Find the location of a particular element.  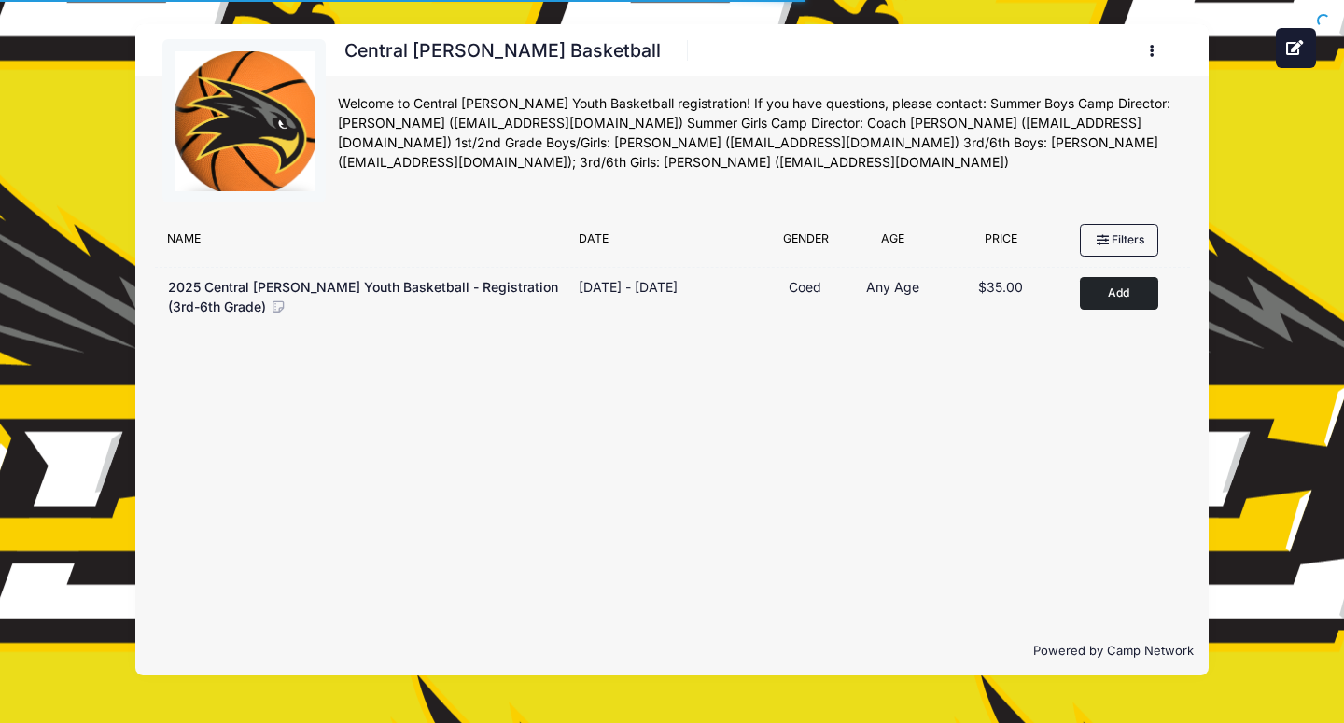

span: $35.00 is located at coordinates (1000, 287).